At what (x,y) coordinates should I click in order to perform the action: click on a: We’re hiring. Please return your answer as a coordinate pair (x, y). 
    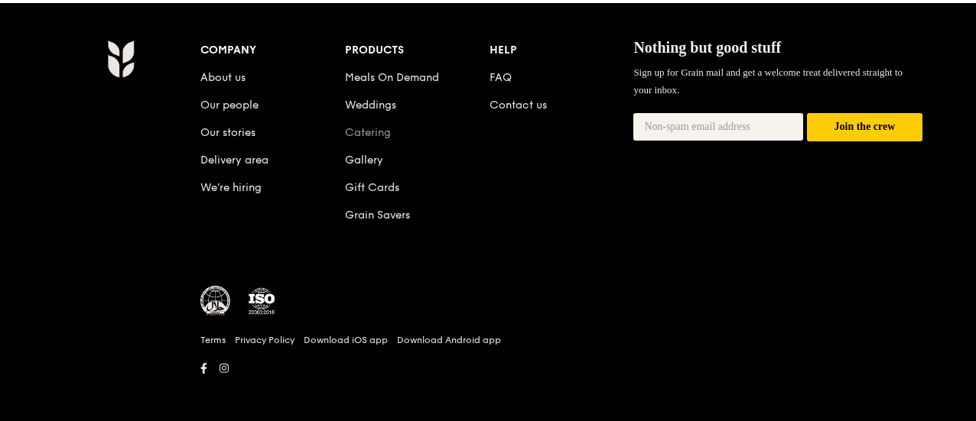
    Looking at the image, I should click on (231, 187).